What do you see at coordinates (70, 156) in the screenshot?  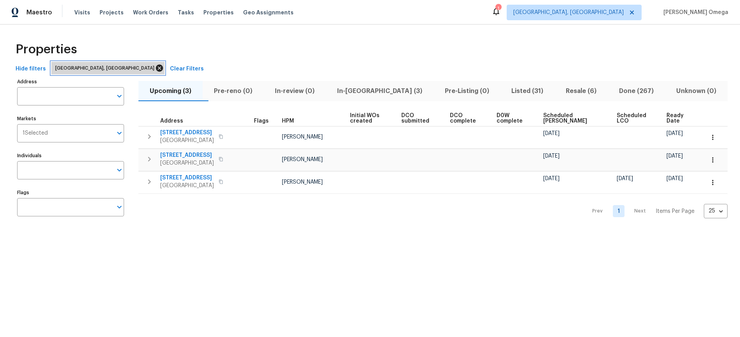 I see `label: Individuals` at bounding box center [70, 156].